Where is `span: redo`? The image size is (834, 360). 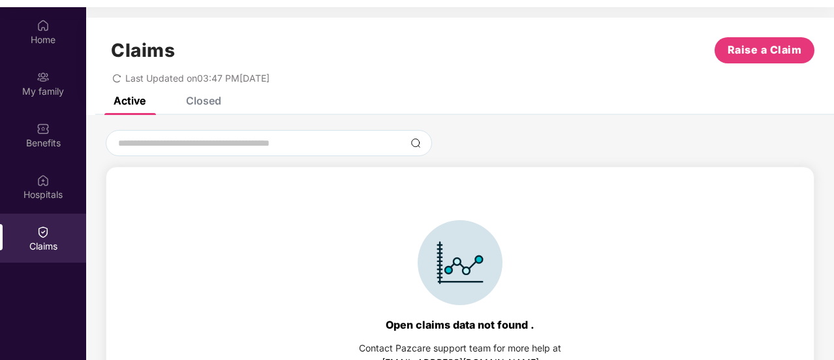
span: redo is located at coordinates (117, 78).